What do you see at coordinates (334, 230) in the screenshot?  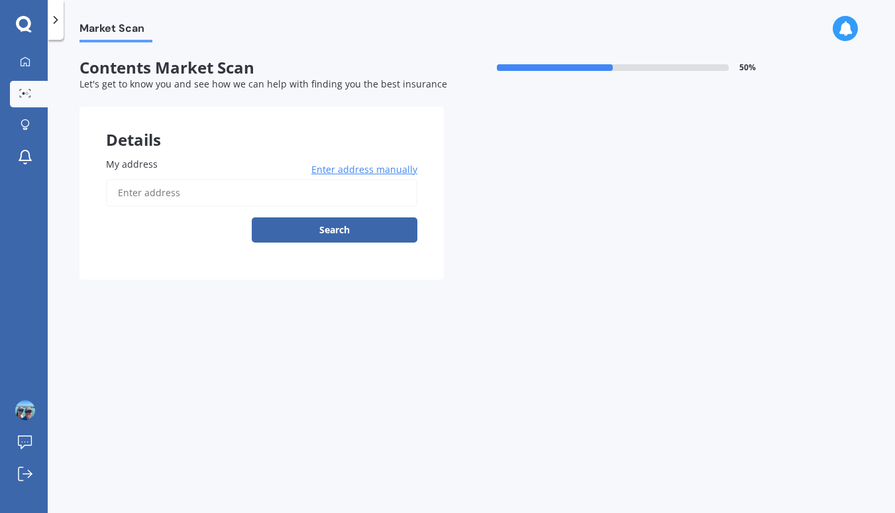 I see `button: Search` at bounding box center [334, 230].